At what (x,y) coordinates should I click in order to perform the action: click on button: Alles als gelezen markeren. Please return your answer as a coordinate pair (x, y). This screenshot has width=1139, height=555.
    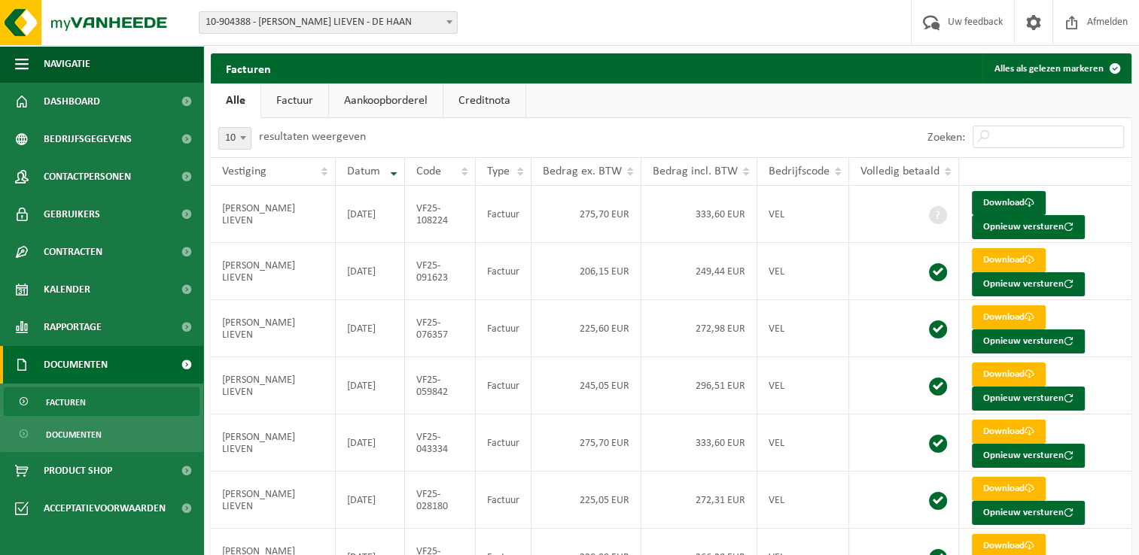
    Looking at the image, I should click on (1056, 68).